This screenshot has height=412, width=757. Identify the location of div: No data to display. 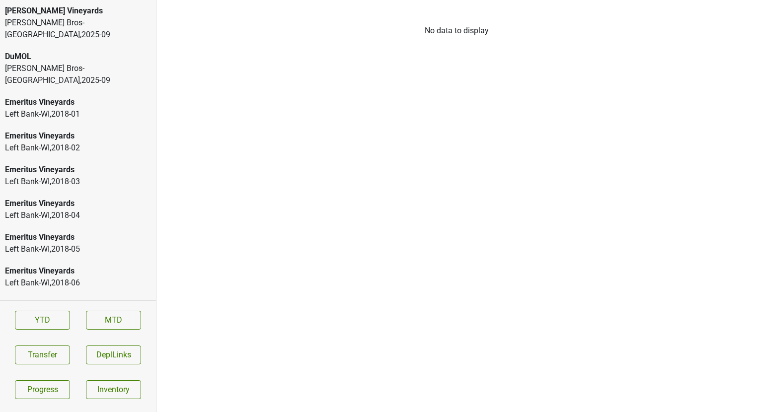
(457, 31).